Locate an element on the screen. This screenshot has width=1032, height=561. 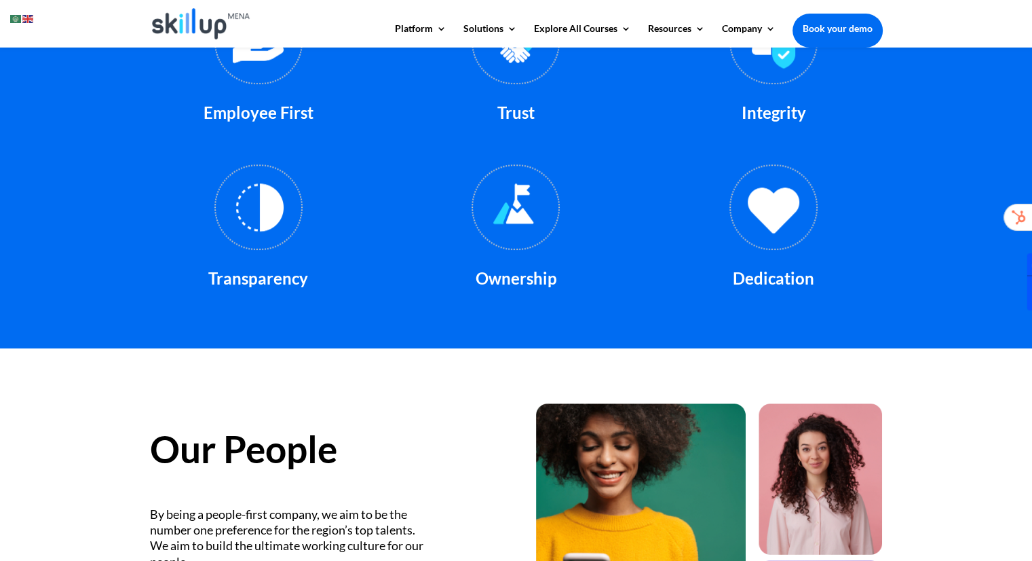
a: Solutions is located at coordinates (490, 35).